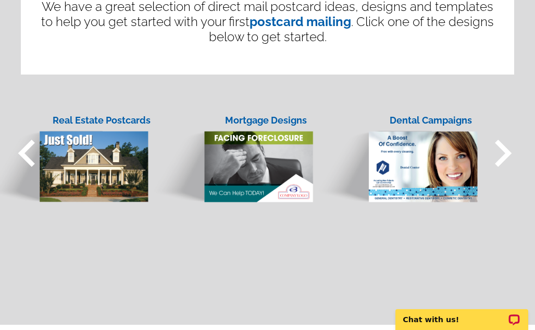  What do you see at coordinates (430, 120) in the screenshot?
I see `div: Dental Campaigns` at bounding box center [430, 120].